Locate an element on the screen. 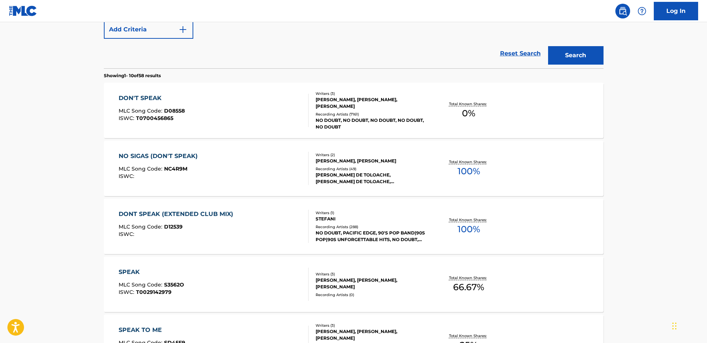  div: SPEAK TO ME is located at coordinates (152, 331).